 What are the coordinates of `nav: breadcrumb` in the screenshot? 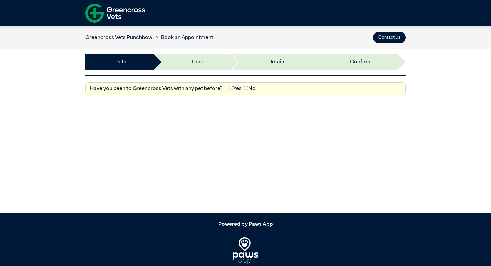 It's located at (149, 38).